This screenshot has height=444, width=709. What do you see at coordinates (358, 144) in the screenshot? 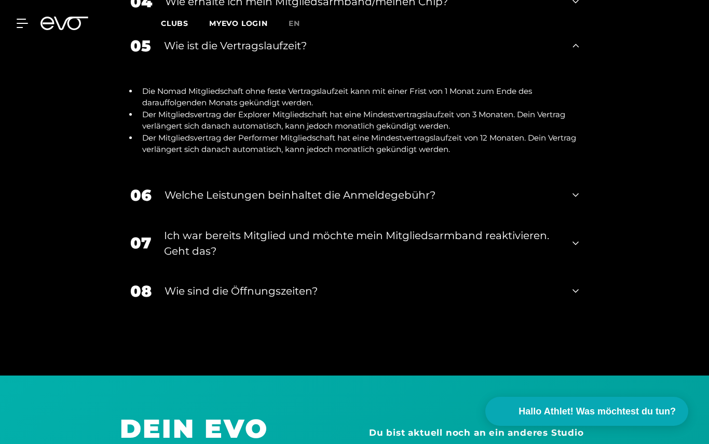
I see `li: Der Mitgliedsvertrag der Performer Mitgliedschaft hat eine Mindestvertragslaufzeit von 12 Monaten...` at bounding box center [358, 144].